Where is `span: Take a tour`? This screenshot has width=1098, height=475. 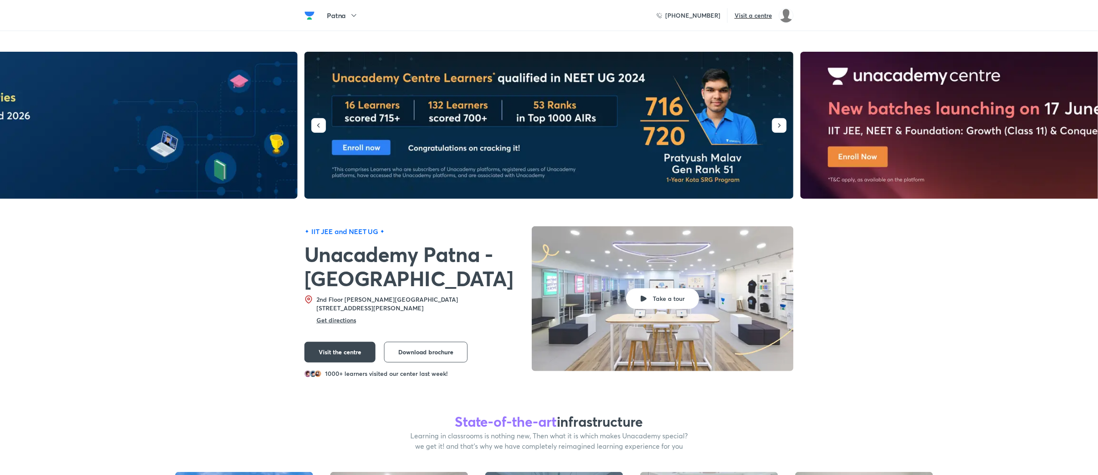
span: Take a tour is located at coordinates (669, 298).